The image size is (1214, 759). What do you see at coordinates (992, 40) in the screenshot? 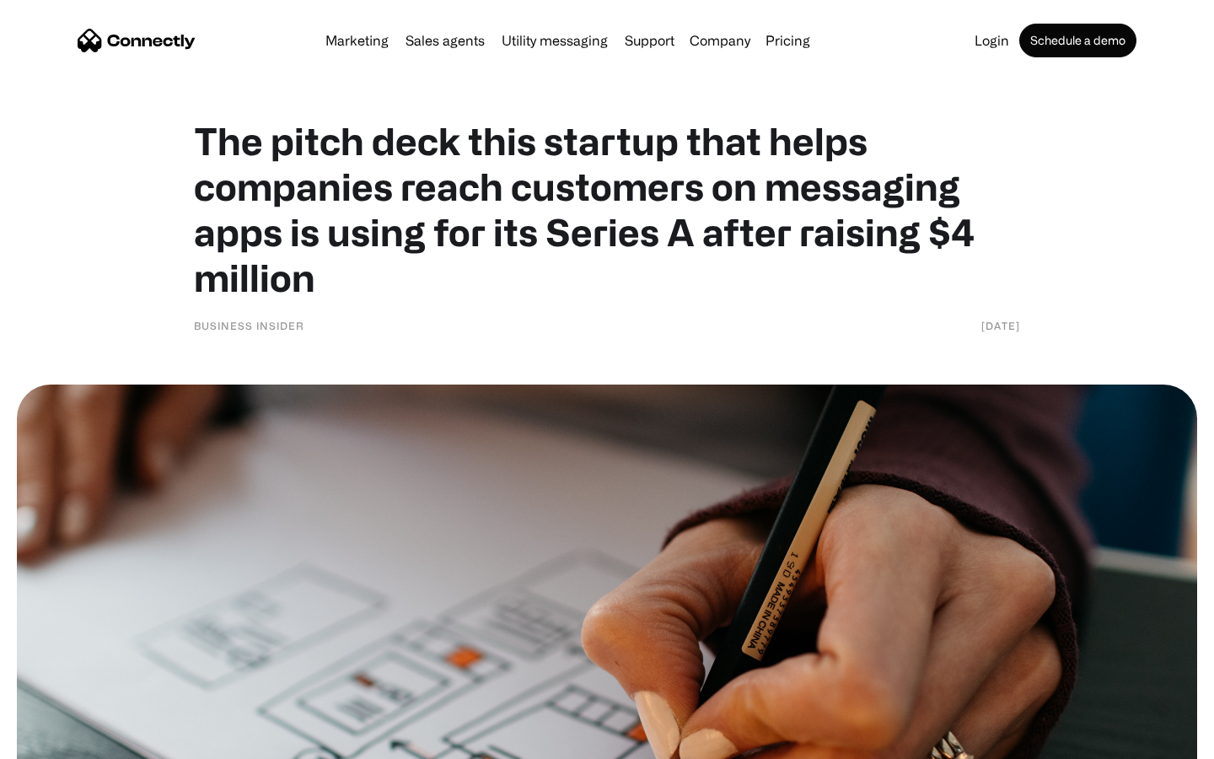
I see `a: Login` at bounding box center [992, 40].